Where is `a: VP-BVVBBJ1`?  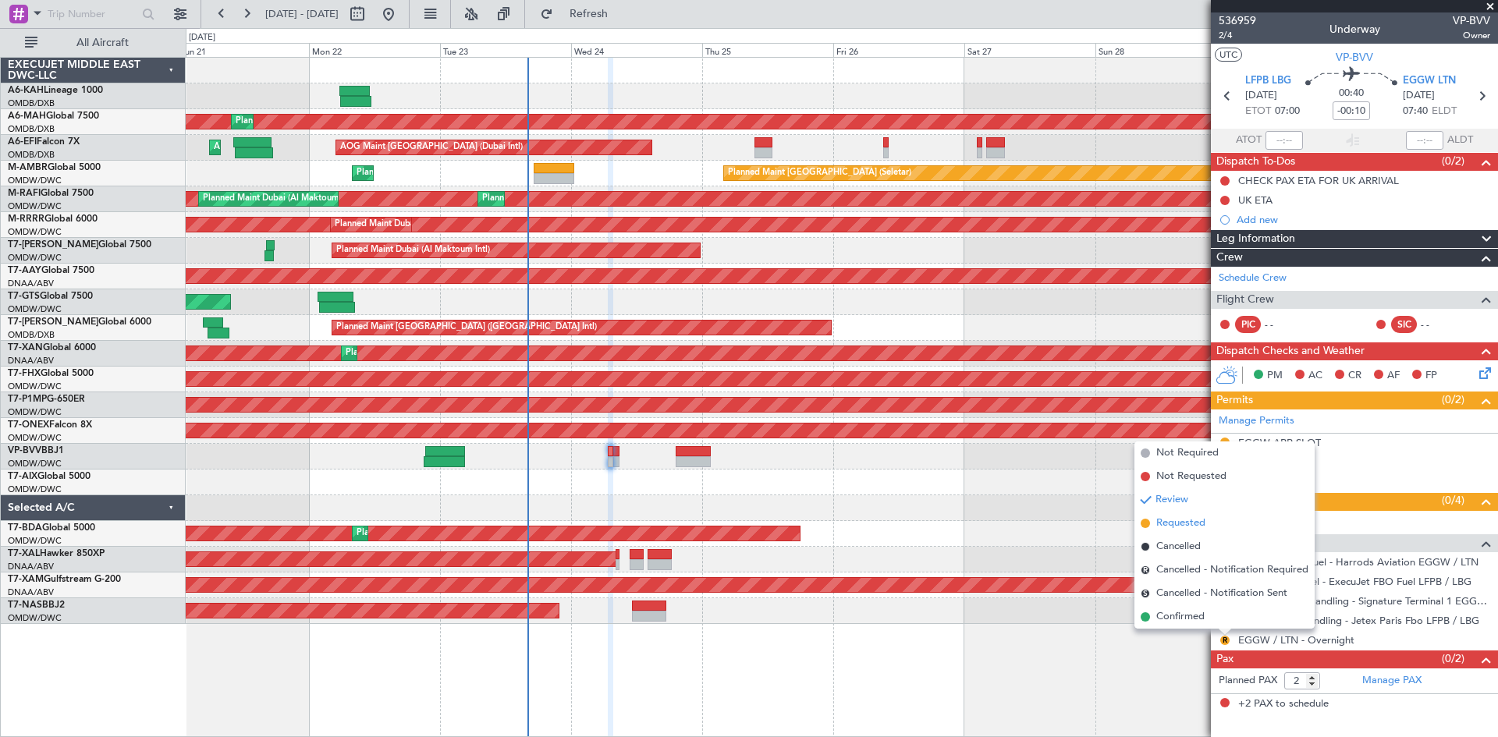 a: VP-BVVBBJ1 is located at coordinates (36, 451).